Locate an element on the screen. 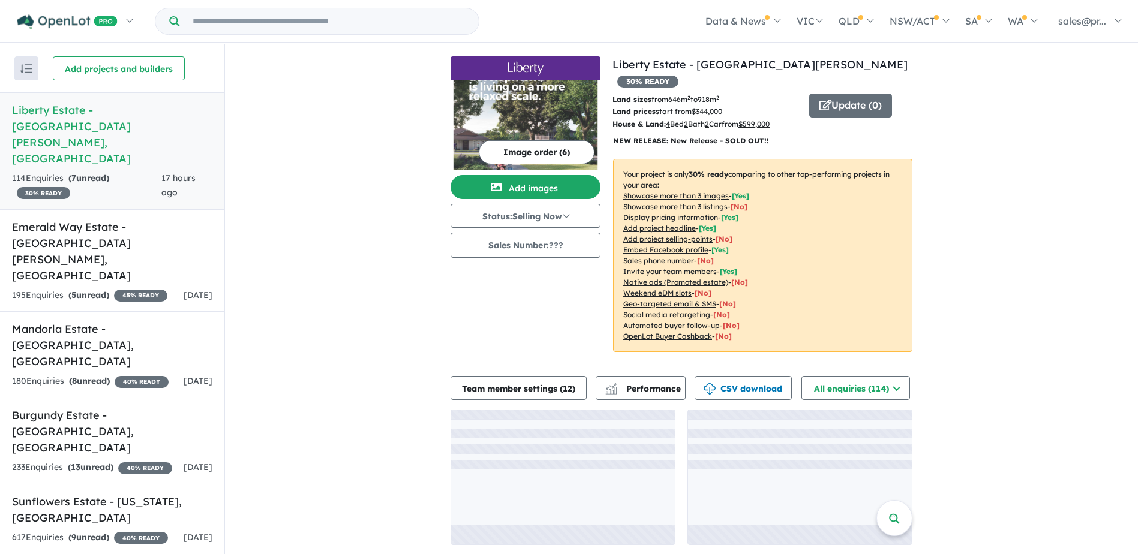  span: Performance is located at coordinates (644, 389).